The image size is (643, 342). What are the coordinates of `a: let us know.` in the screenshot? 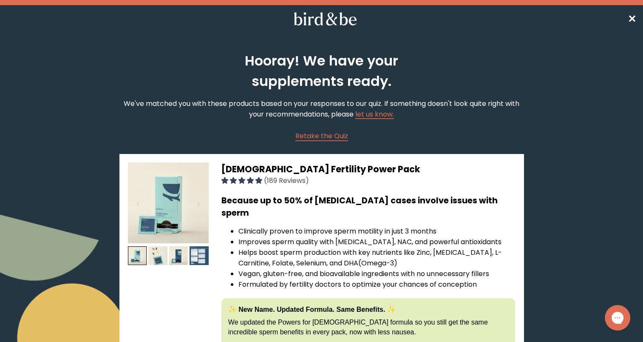 It's located at (375, 114).